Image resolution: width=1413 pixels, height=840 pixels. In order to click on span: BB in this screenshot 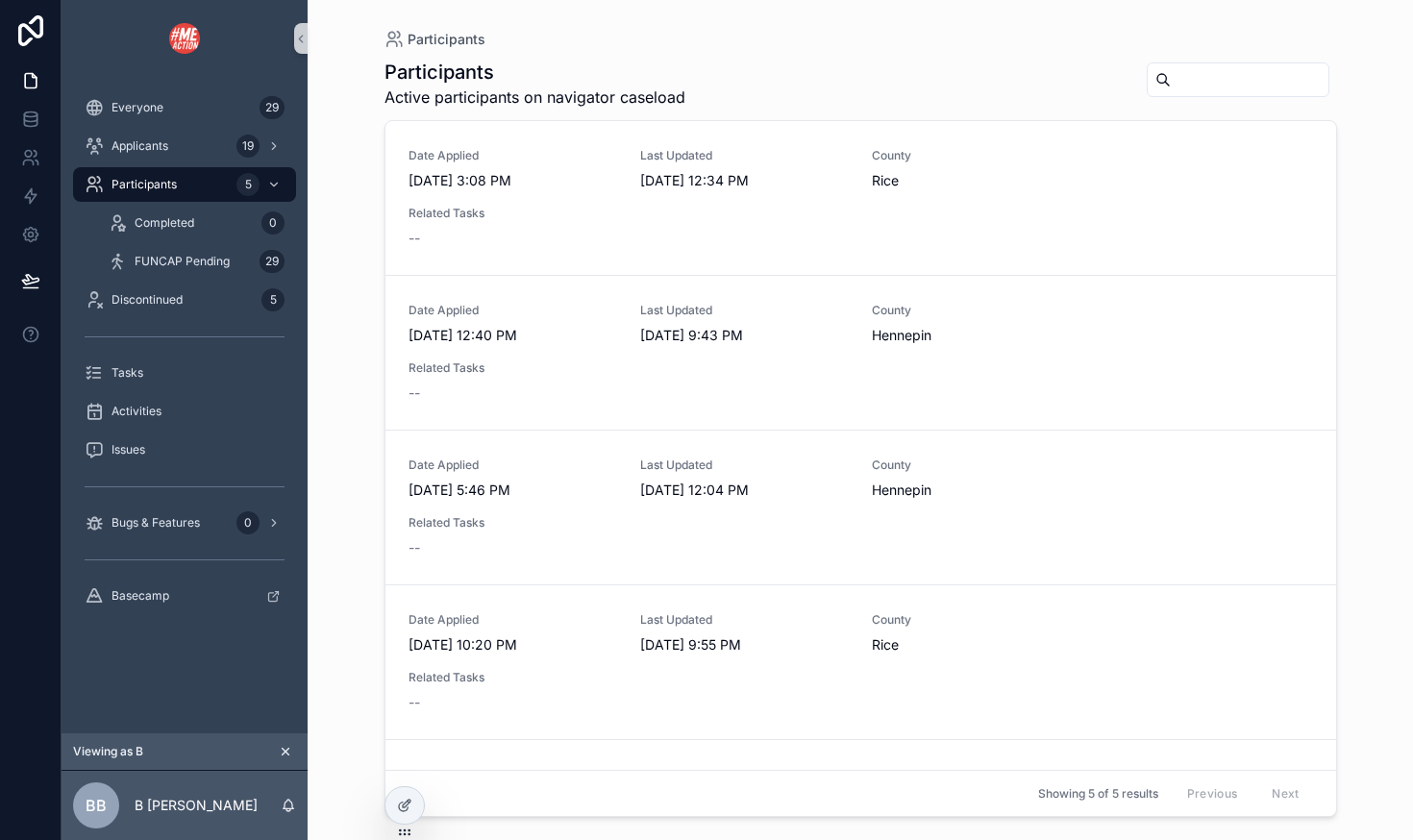, I will do `click(96, 805)`.